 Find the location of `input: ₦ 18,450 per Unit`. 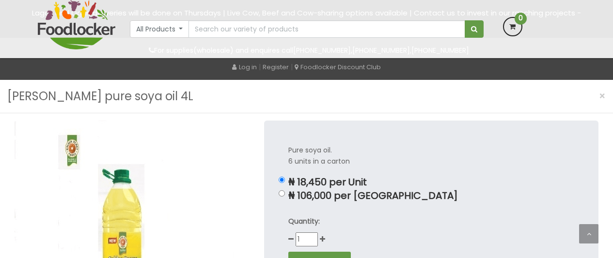

input: ₦ 18,450 per Unit is located at coordinates (282, 180).